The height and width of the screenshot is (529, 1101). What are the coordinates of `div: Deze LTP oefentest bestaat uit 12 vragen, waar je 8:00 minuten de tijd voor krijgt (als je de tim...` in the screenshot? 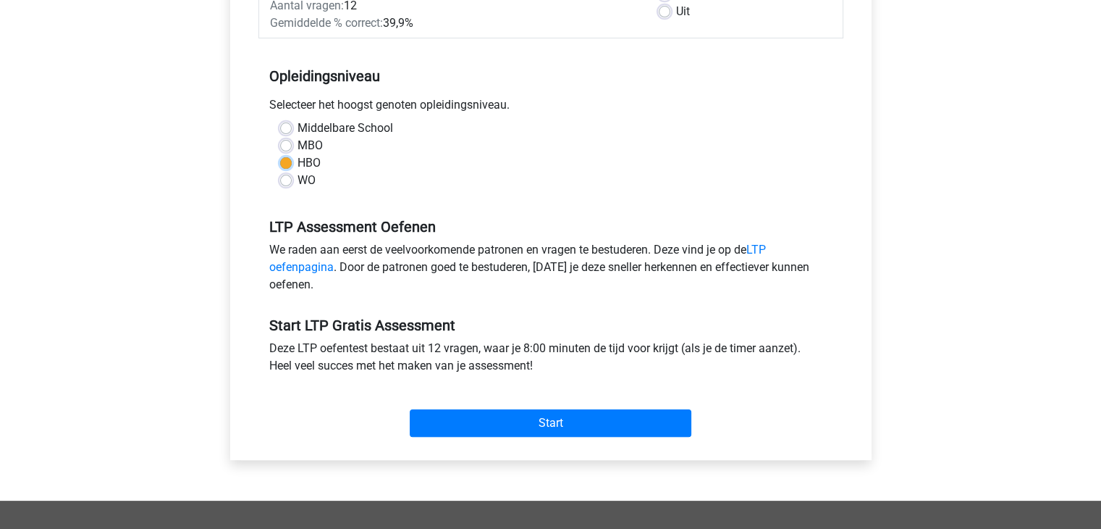 It's located at (551, 360).